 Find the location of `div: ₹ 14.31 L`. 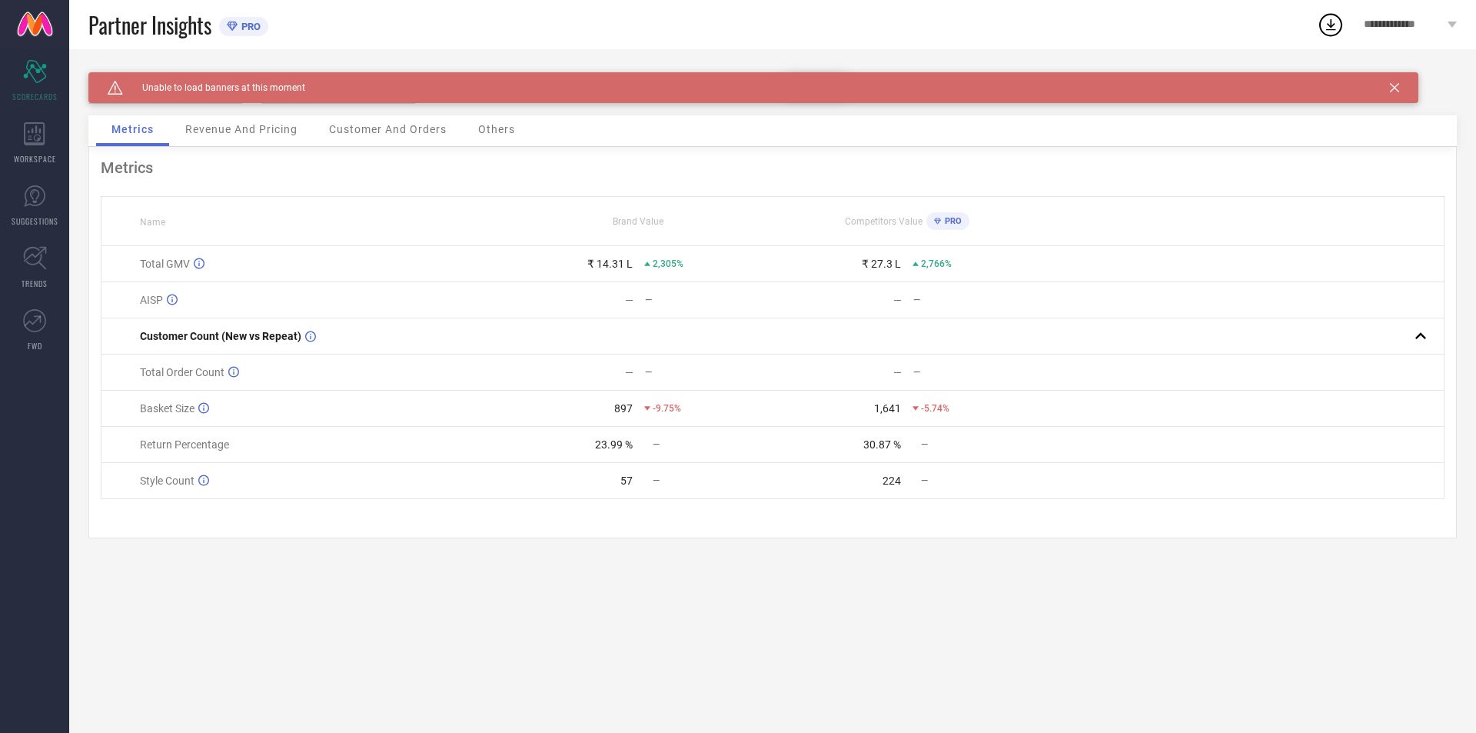

div: ₹ 14.31 L is located at coordinates (610, 264).